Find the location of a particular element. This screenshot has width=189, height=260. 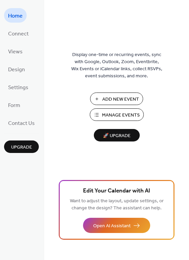

span: Design is located at coordinates (17, 69).